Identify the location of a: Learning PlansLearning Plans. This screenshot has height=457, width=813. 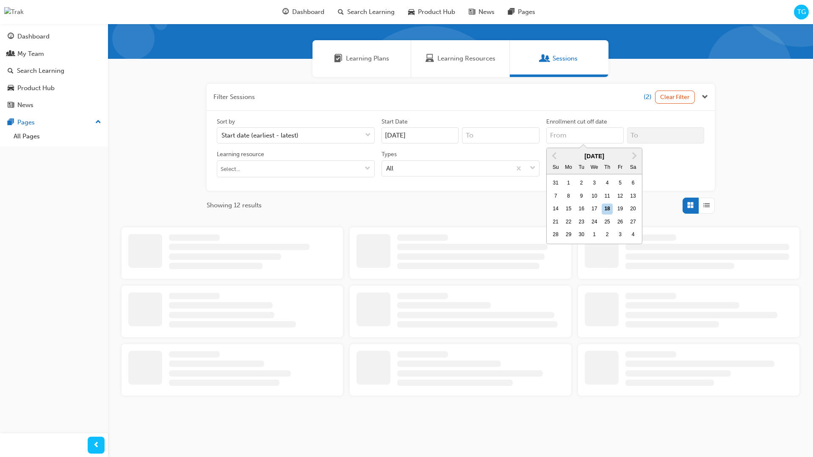
(361, 58).